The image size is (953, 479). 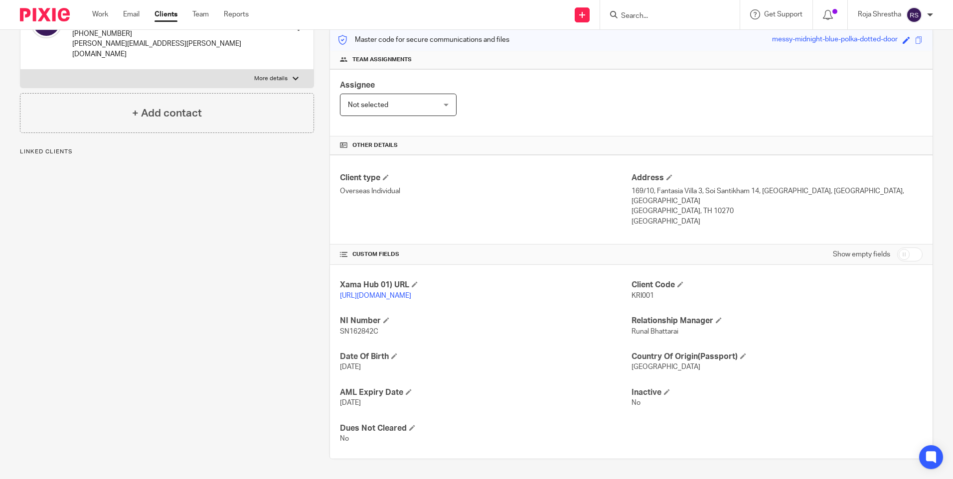 What do you see at coordinates (166, 14) in the screenshot?
I see `a: Clients` at bounding box center [166, 14].